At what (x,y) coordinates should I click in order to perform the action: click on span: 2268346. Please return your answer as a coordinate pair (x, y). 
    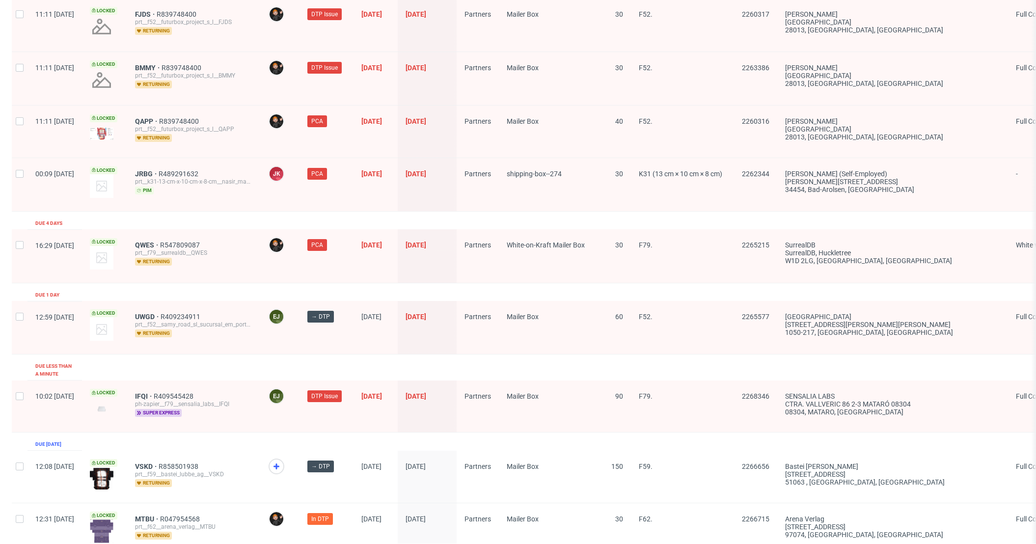
    Looking at the image, I should click on (756, 396).